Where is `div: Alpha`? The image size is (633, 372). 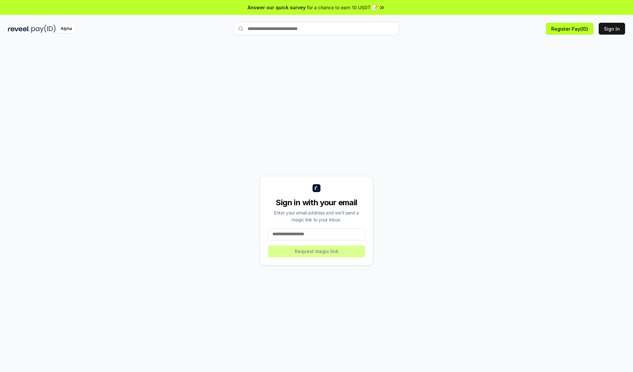 div: Alpha is located at coordinates (66, 29).